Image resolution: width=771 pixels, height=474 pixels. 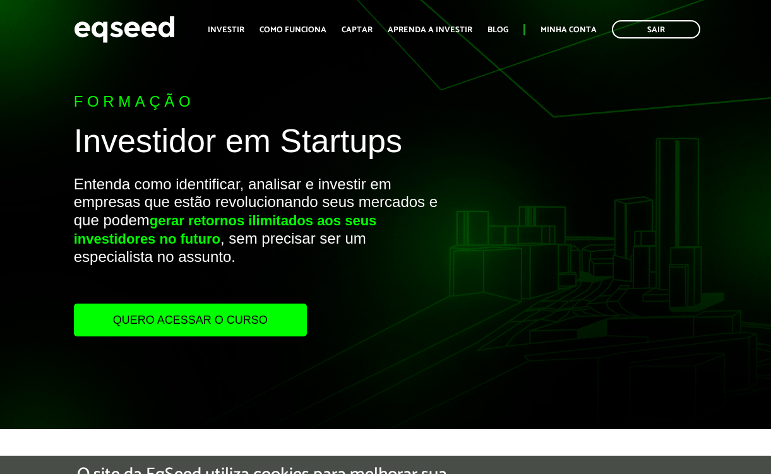 I want to click on p: Formação, so click(x=257, y=102).